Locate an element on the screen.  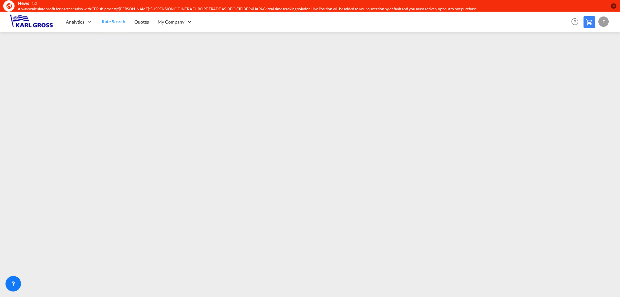
img: 3269c73066d711f095e541db4db89301.png is located at coordinates (31, 22).